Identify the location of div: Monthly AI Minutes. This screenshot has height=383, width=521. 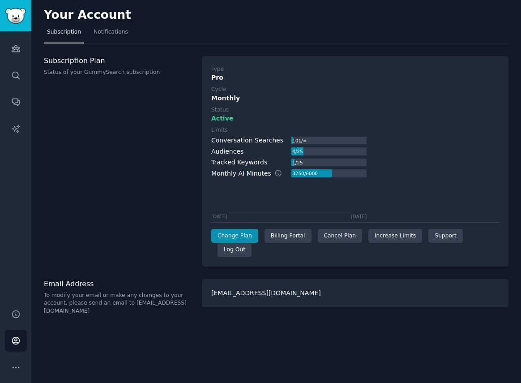
(251, 173).